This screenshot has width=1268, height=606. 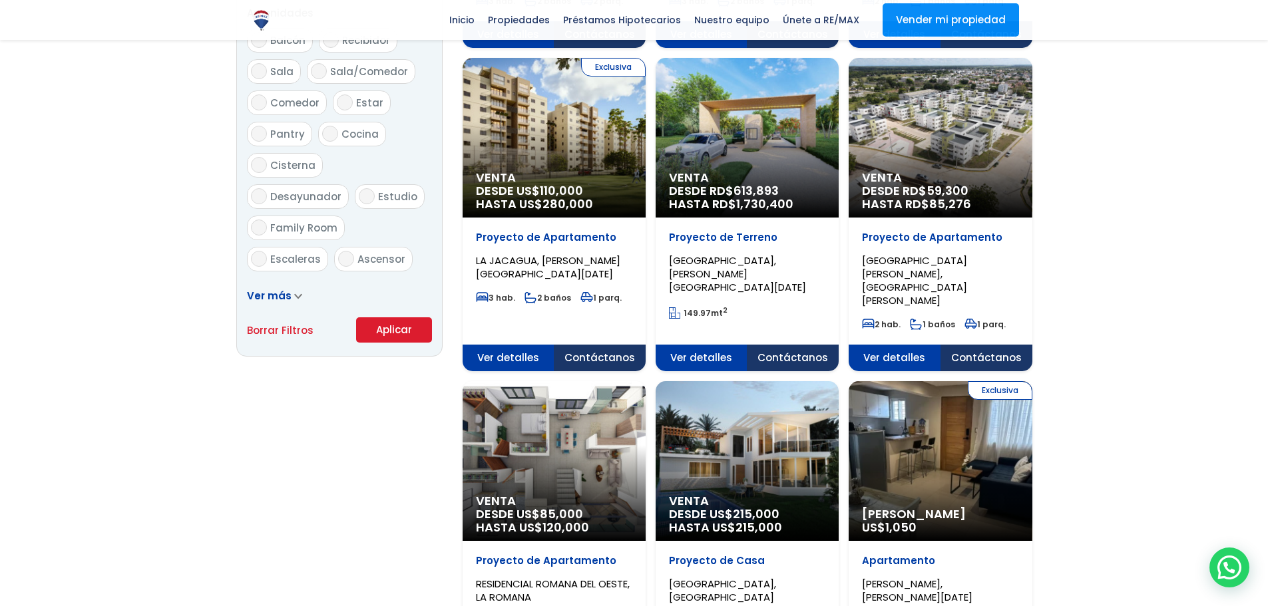 What do you see at coordinates (950, 204) in the screenshot?
I see `span: 85,276` at bounding box center [950, 204].